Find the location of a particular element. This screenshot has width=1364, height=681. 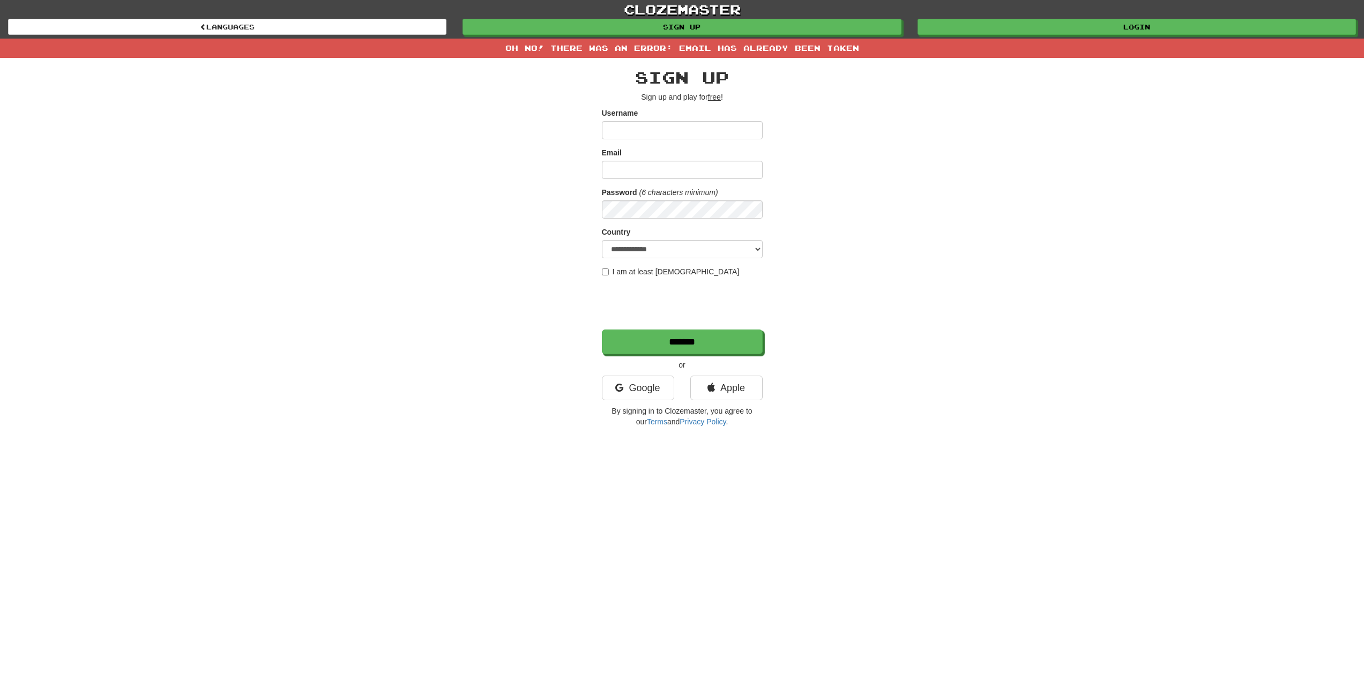

a: Google is located at coordinates (638, 388).